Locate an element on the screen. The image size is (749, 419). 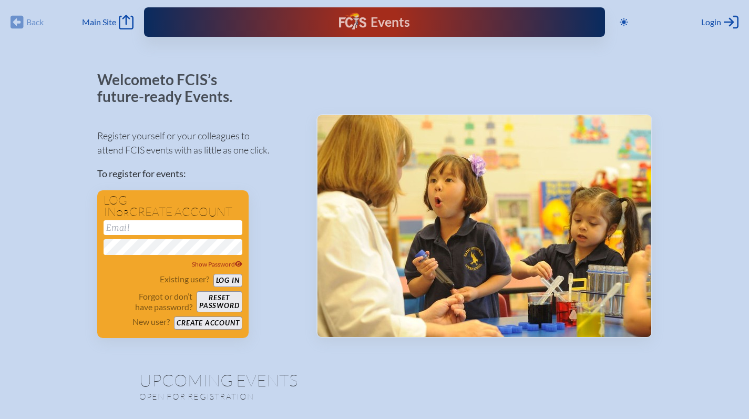
button: Log in is located at coordinates (227, 280).